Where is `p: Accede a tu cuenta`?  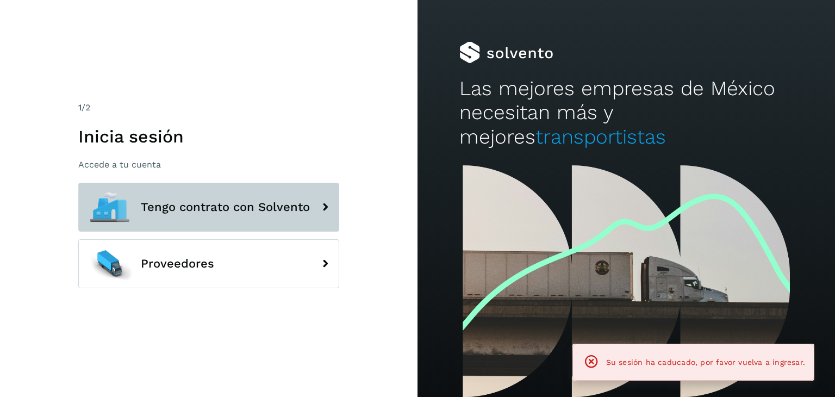
p: Accede a tu cuenta is located at coordinates (209, 164).